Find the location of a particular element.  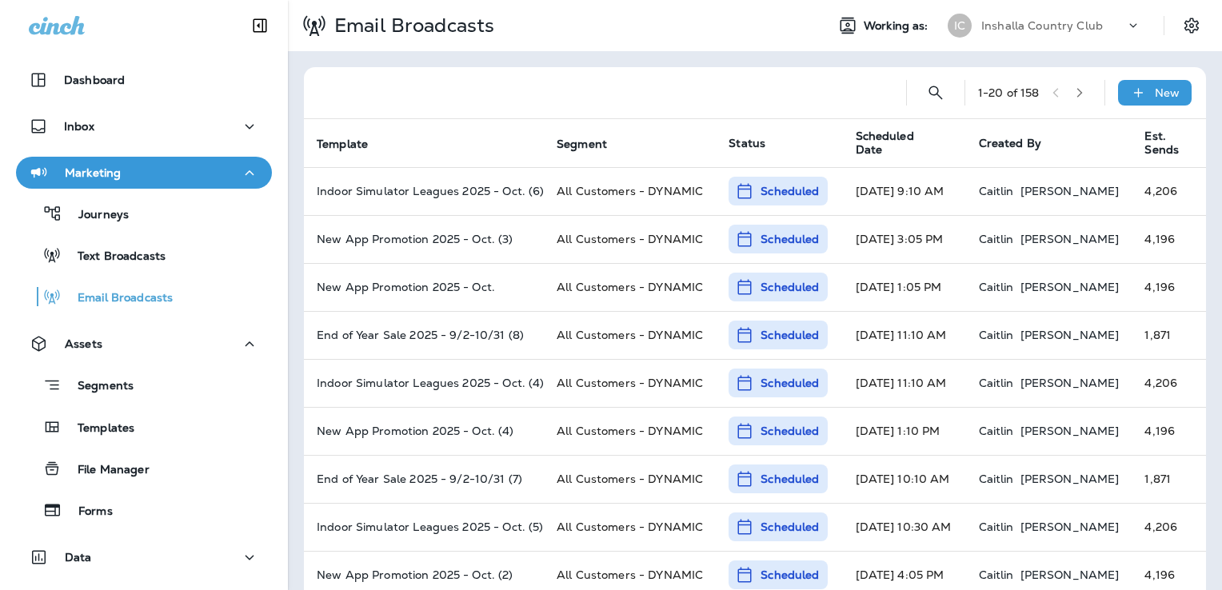

p: Assets is located at coordinates (83, 344).